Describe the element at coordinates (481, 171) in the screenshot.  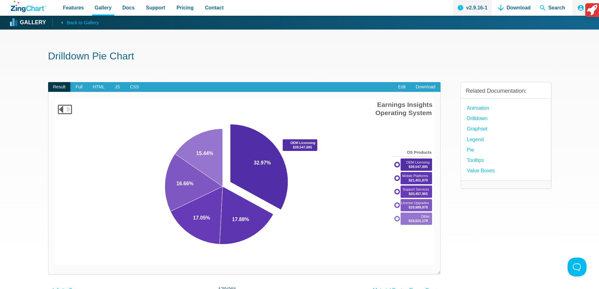
I see `a: Value Boxes` at that location.